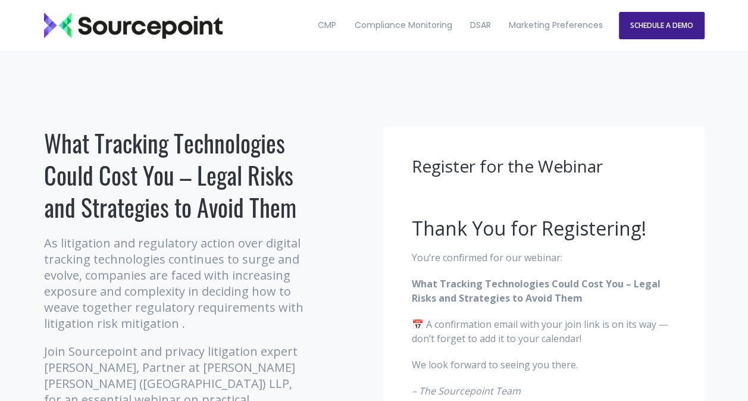 This screenshot has width=748, height=401. What do you see at coordinates (544, 332) in the screenshot?
I see `p: 📅 A confirmation email with your join link is on its way — don’t forget to add it to your calendar!` at bounding box center [544, 332].